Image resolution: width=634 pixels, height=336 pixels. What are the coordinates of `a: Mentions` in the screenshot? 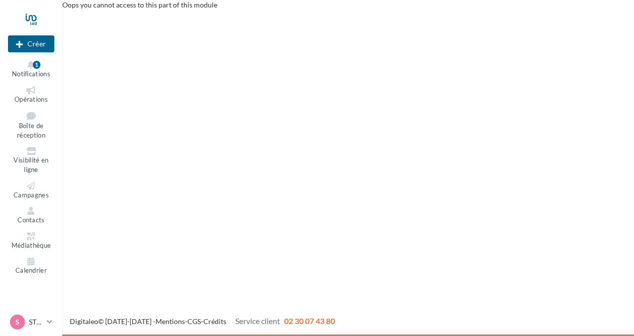 It's located at (170, 321).